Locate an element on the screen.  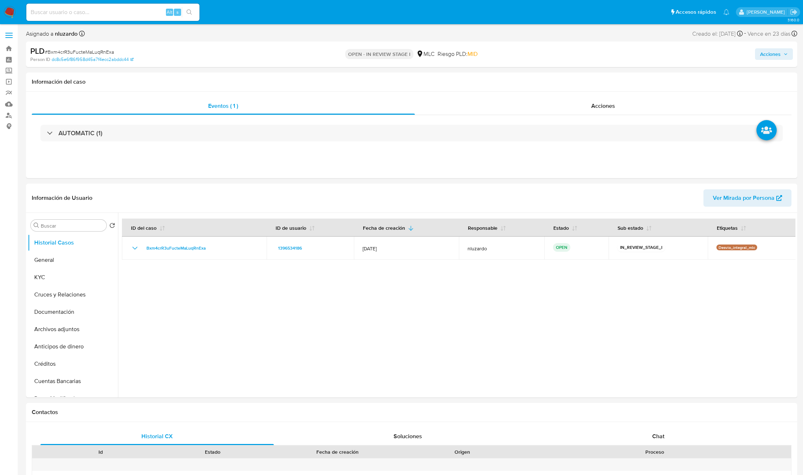
b: Person ID is located at coordinates (40, 60).